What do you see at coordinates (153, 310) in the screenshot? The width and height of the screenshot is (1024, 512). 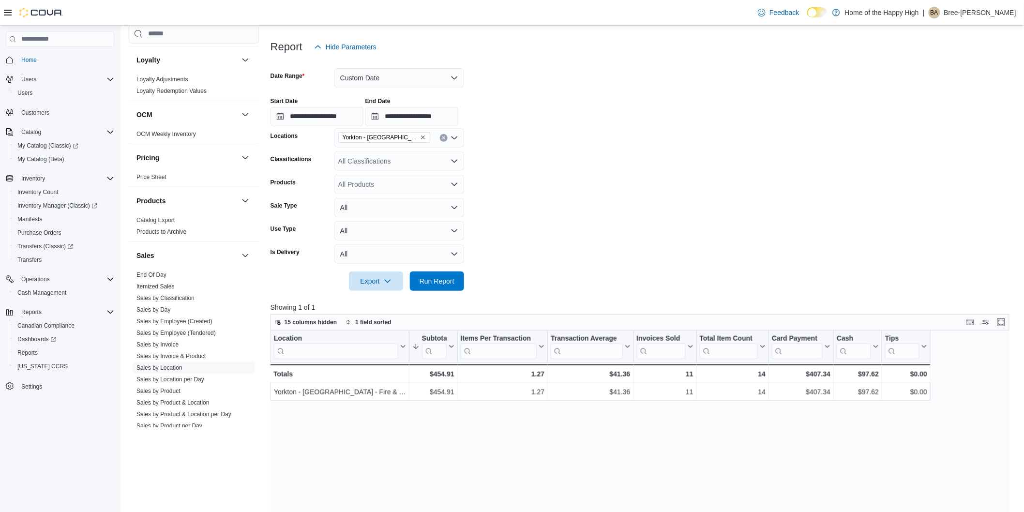 I see `span: Sales by Day` at bounding box center [153, 310].